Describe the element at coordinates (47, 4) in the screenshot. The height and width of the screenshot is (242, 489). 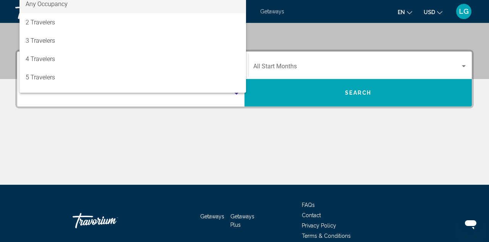
I see `span: Any Occupancy` at that location.